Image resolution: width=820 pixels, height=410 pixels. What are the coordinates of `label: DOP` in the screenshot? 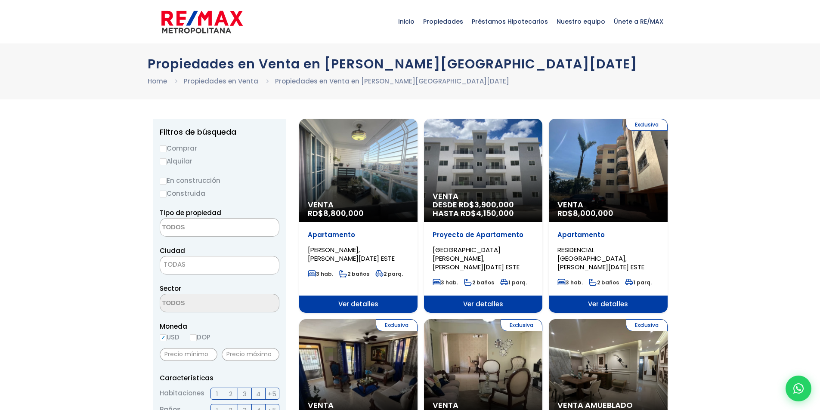 It's located at (200, 337).